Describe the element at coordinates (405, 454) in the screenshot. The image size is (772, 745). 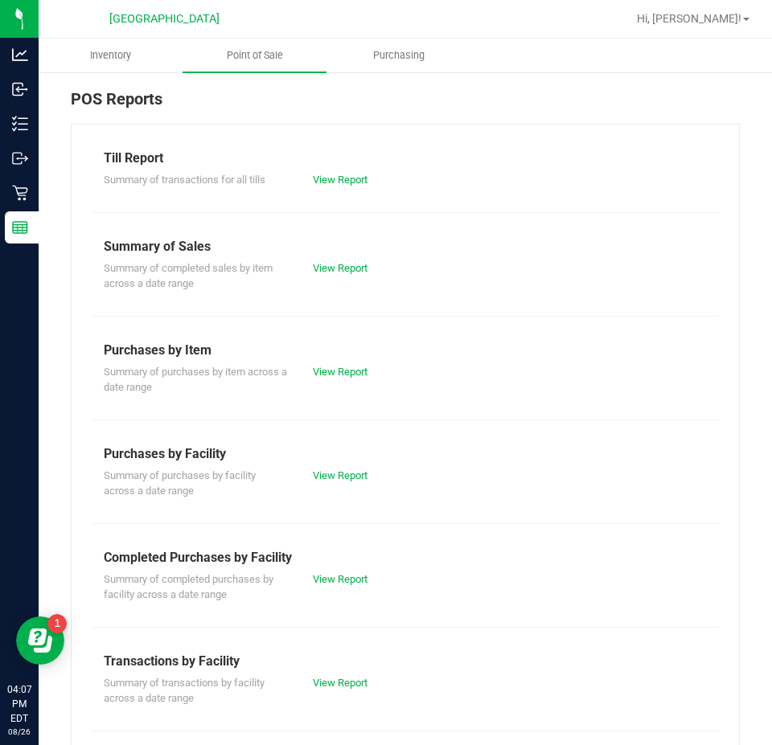
I see `div: Purchases by Facility` at that location.